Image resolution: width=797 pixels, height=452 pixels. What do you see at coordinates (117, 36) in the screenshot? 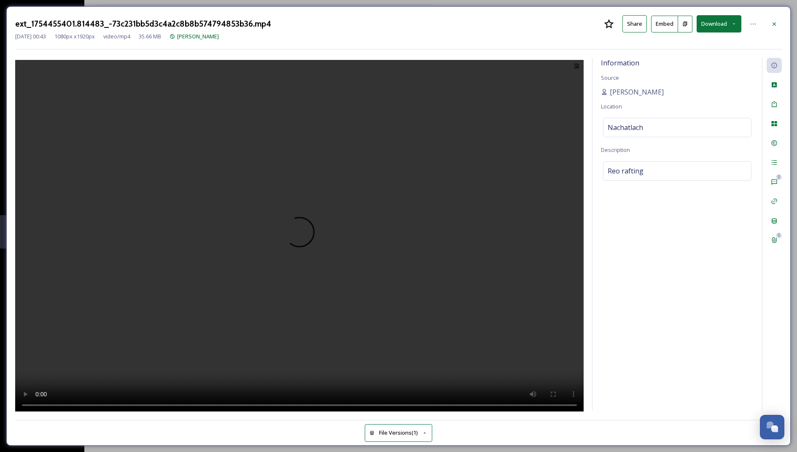
I see `span: video/mp4` at bounding box center [117, 36].